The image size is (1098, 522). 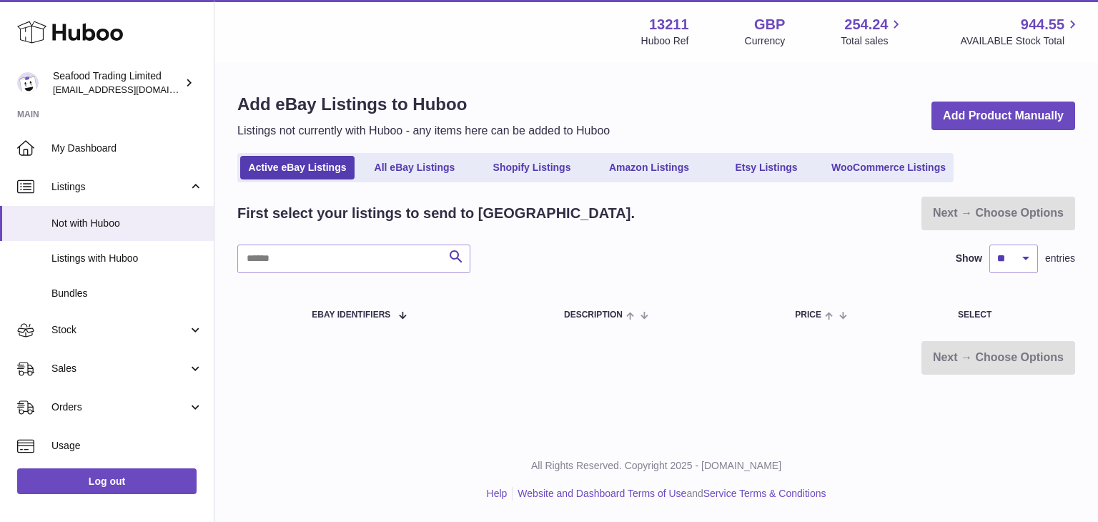 What do you see at coordinates (649, 167) in the screenshot?
I see `a: Amazon Listings` at bounding box center [649, 167].